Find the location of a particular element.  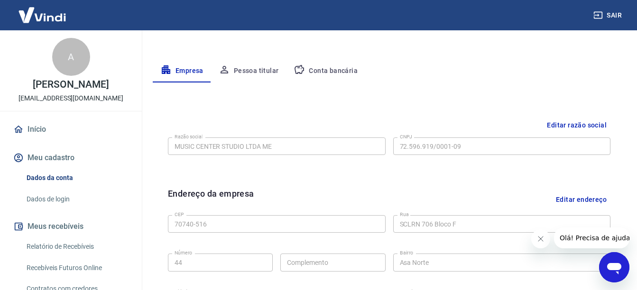

button: Meus recebíveis is located at coordinates (71, 227).